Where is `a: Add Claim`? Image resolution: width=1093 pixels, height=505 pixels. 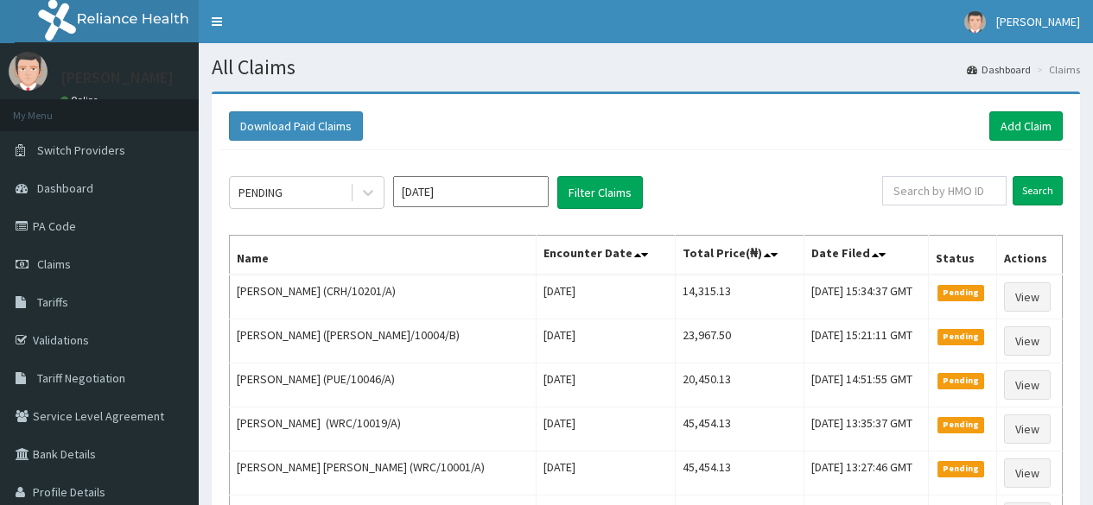 a: Add Claim is located at coordinates (1025, 126).